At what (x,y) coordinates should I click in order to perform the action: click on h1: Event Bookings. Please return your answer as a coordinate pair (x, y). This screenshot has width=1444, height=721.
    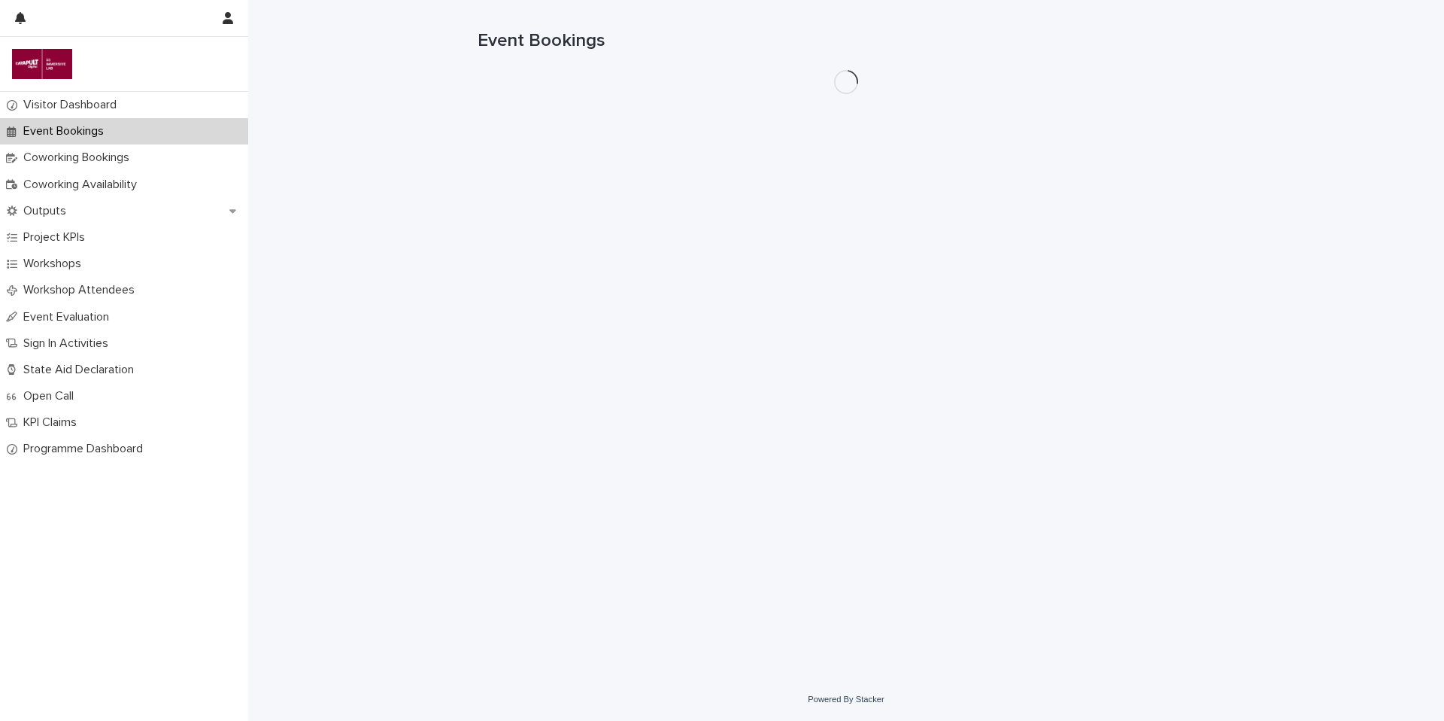
    Looking at the image, I should click on (846, 41).